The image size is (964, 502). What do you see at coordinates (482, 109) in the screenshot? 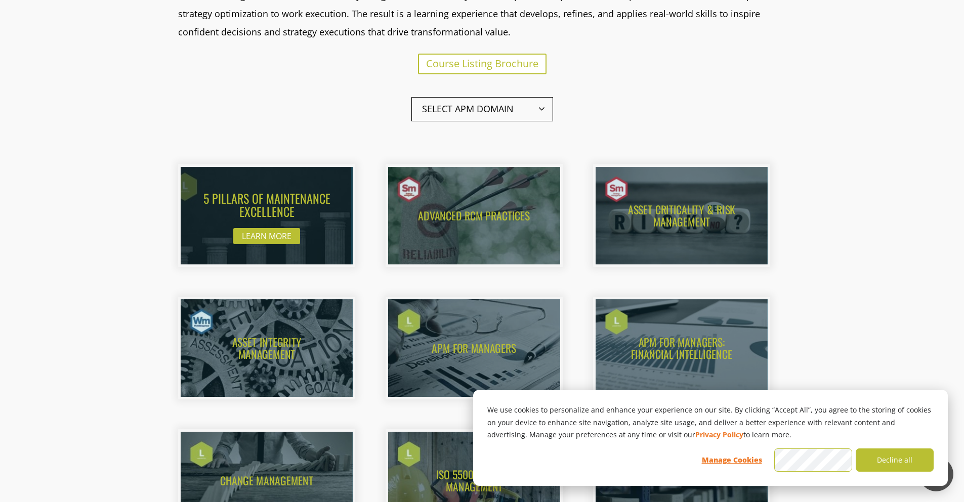
I see `span: Select APM Domain` at bounding box center [482, 109].